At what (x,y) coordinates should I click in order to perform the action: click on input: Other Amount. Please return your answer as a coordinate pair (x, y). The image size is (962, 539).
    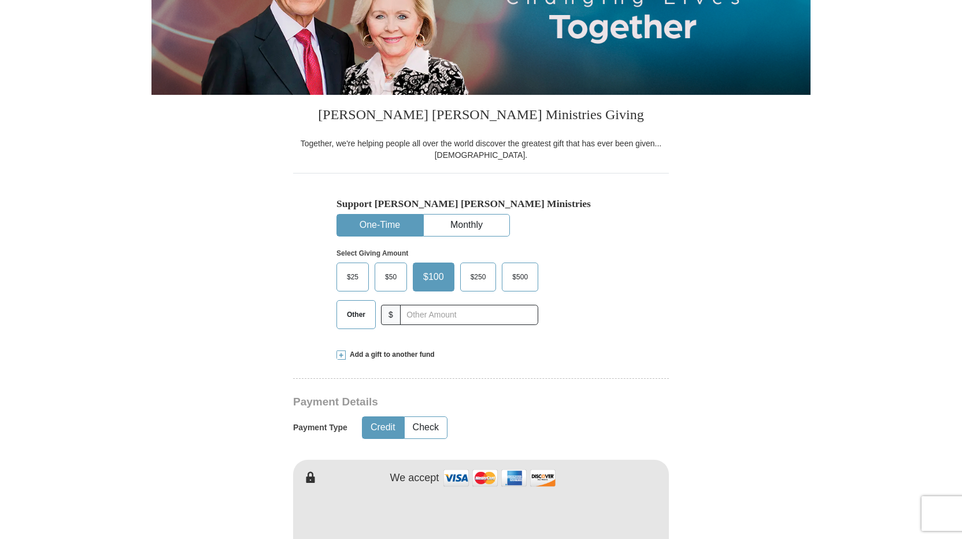
    Looking at the image, I should click on (469, 315).